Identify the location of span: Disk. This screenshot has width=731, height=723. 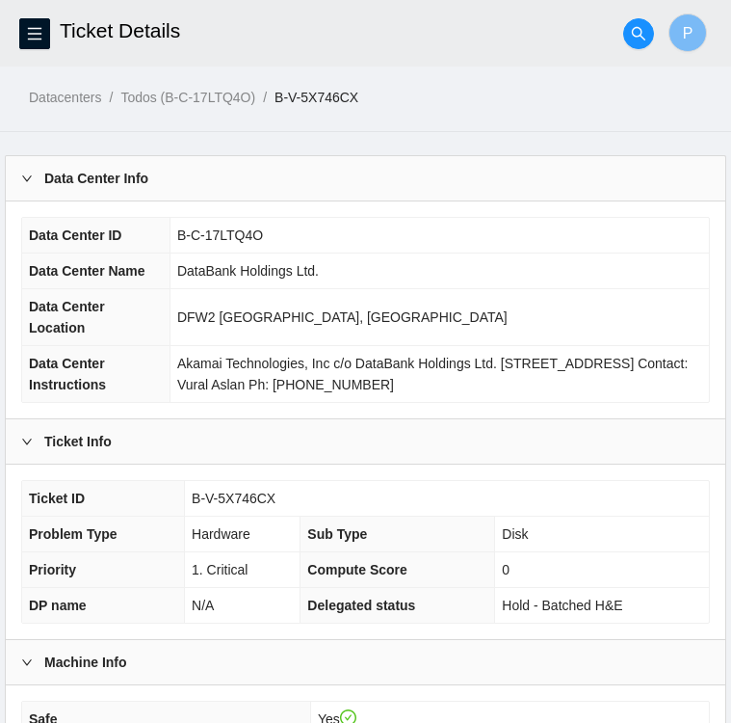
(515, 534).